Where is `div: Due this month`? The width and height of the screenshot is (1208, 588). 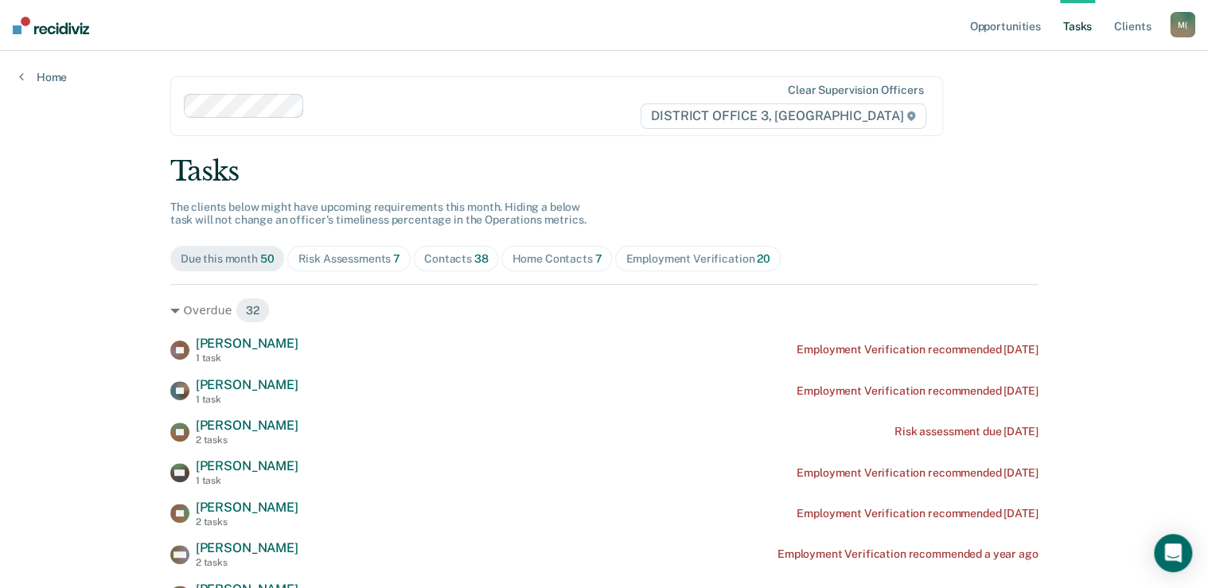
div: Due this month is located at coordinates (228, 259).